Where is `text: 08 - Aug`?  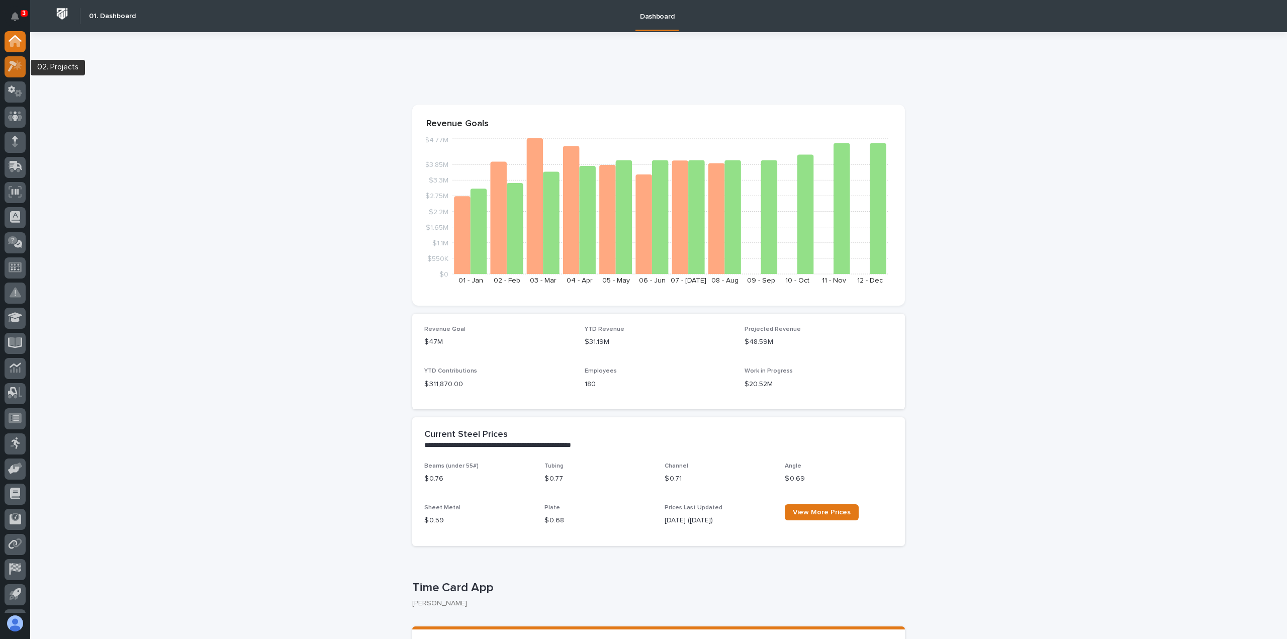
text: 08 - Aug is located at coordinates (725, 281).